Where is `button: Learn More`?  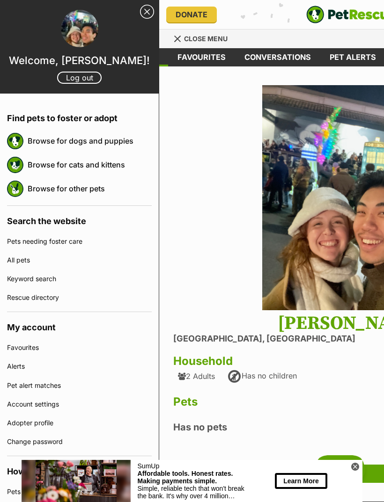 button: Learn More is located at coordinates (279, 21).